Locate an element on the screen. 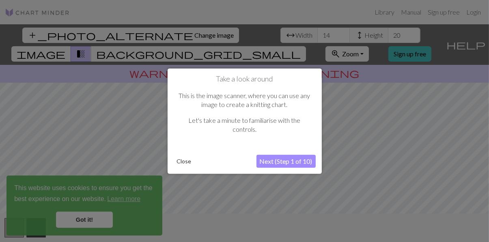  p: Let's take a minute to familiarise with the controls. is located at coordinates (245, 125).